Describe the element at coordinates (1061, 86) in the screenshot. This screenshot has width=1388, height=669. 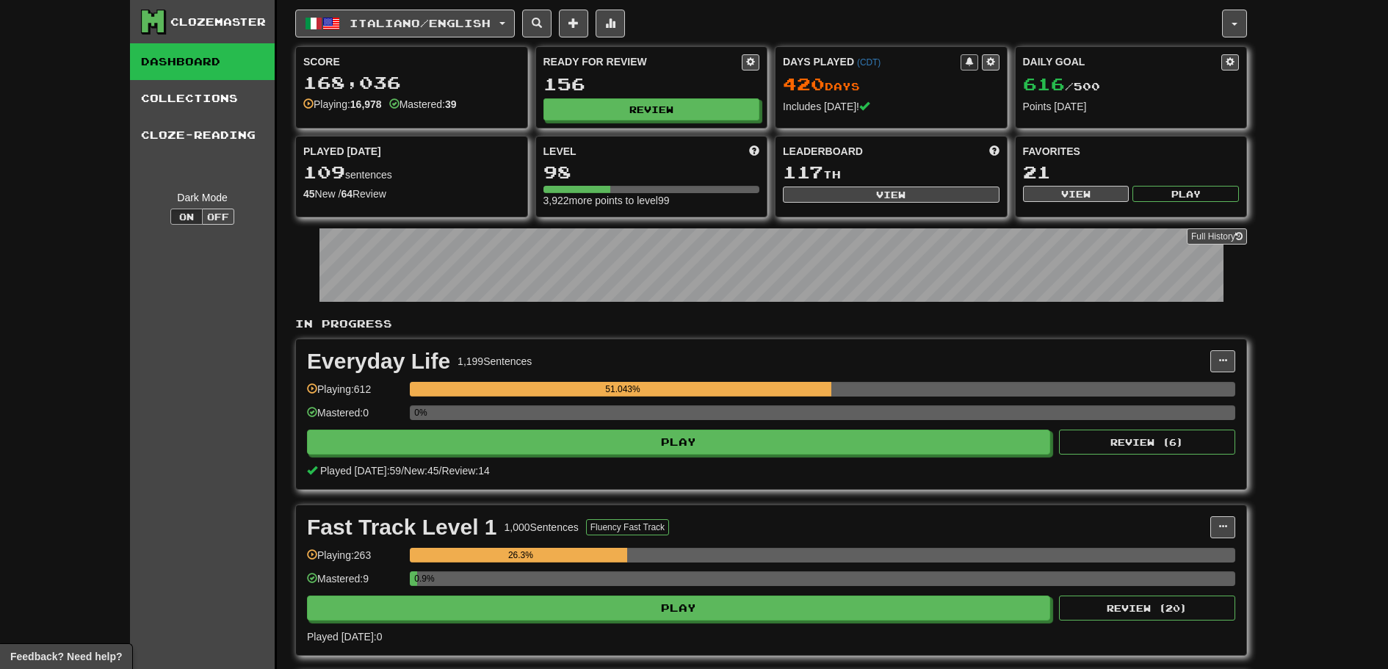
I see `span: / 500` at that location.